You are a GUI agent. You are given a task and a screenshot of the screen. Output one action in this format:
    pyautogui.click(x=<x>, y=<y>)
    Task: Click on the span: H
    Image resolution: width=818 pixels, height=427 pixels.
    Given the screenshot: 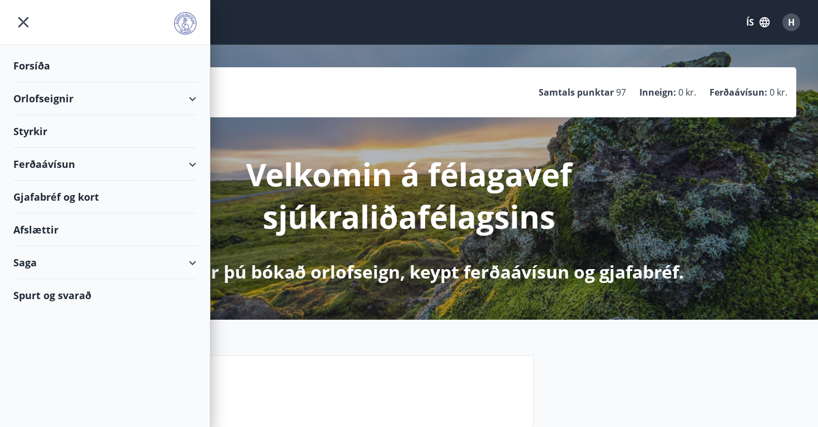 What is the action you would take?
    pyautogui.click(x=792, y=22)
    